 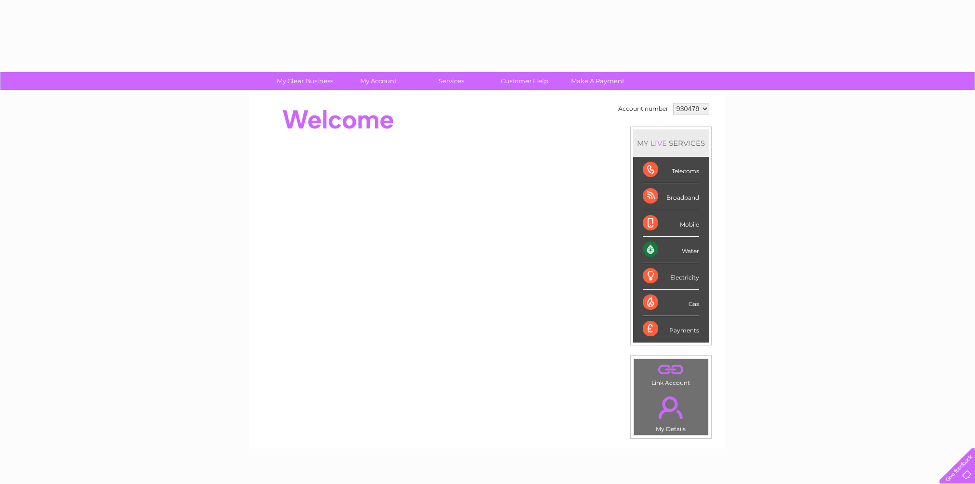 What do you see at coordinates (671, 196) in the screenshot?
I see `div: Broadband` at bounding box center [671, 196].